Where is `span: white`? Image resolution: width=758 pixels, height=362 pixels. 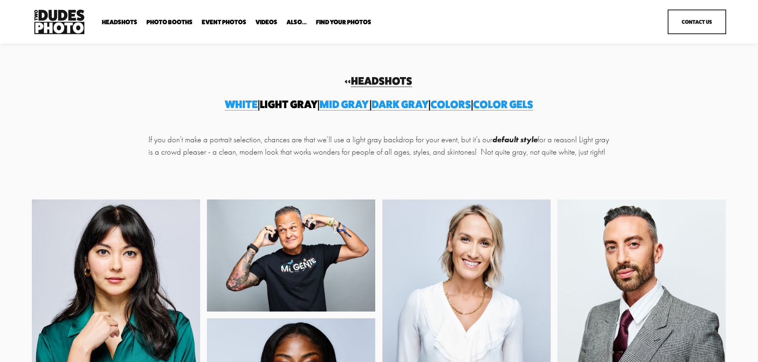
span: white is located at coordinates (241, 104).